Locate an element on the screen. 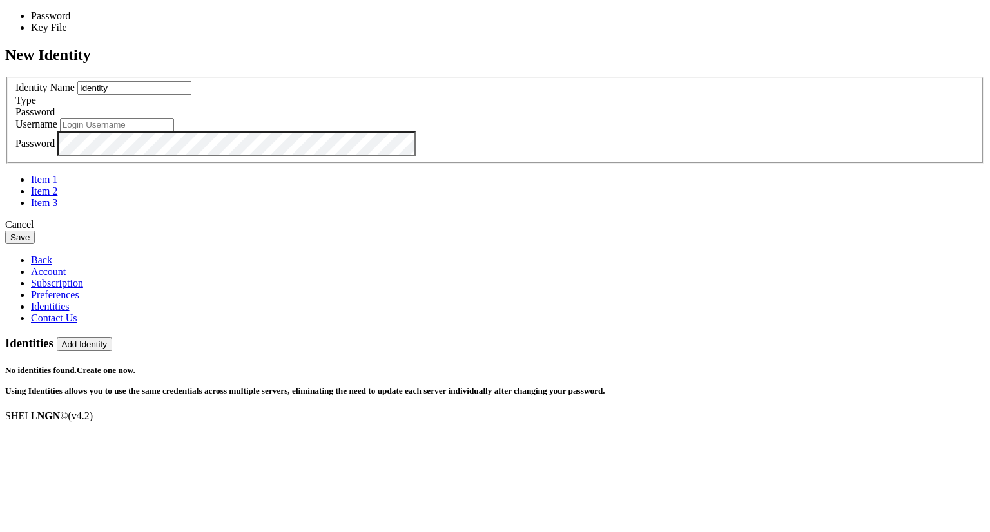  a: Item 2 is located at coordinates (44, 191).